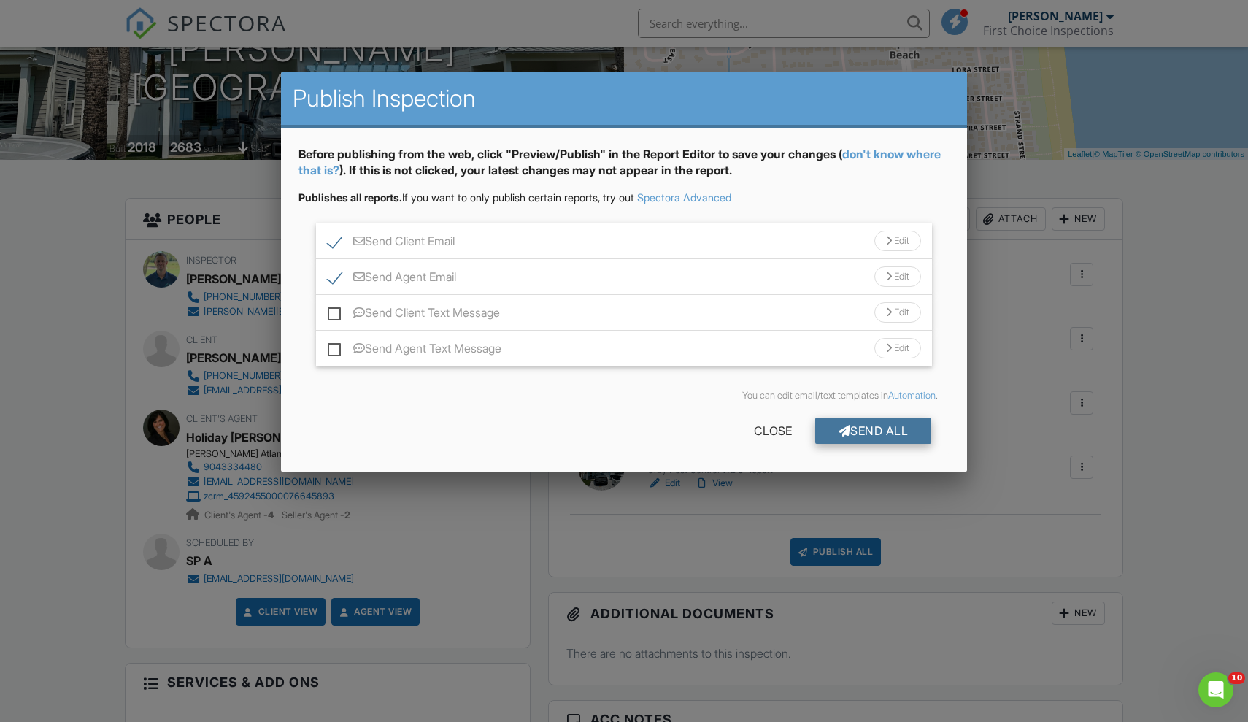 This screenshot has height=722, width=1248. I want to click on label: Send Client Email, so click(391, 243).